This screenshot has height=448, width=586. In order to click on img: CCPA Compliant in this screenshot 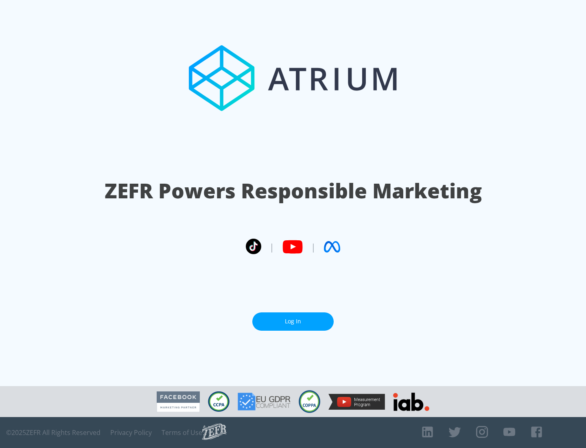, I will do `click(219, 401)`.